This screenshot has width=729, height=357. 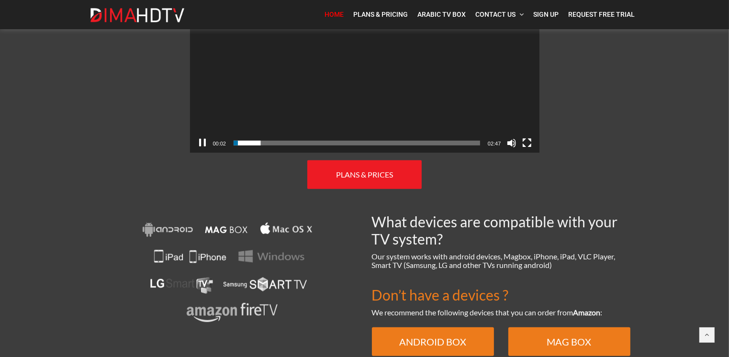 What do you see at coordinates (546, 14) in the screenshot?
I see `a: Sign Up` at bounding box center [546, 14].